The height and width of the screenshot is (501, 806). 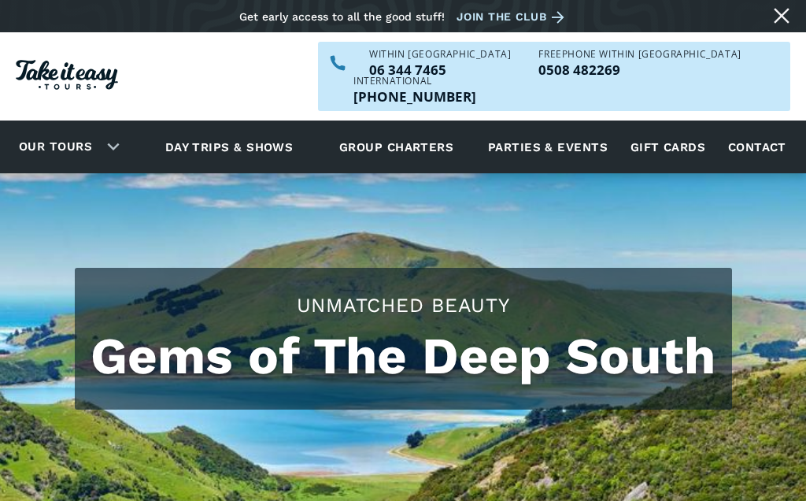 What do you see at coordinates (440, 69) in the screenshot?
I see `p: 06 344 7465` at bounding box center [440, 69].